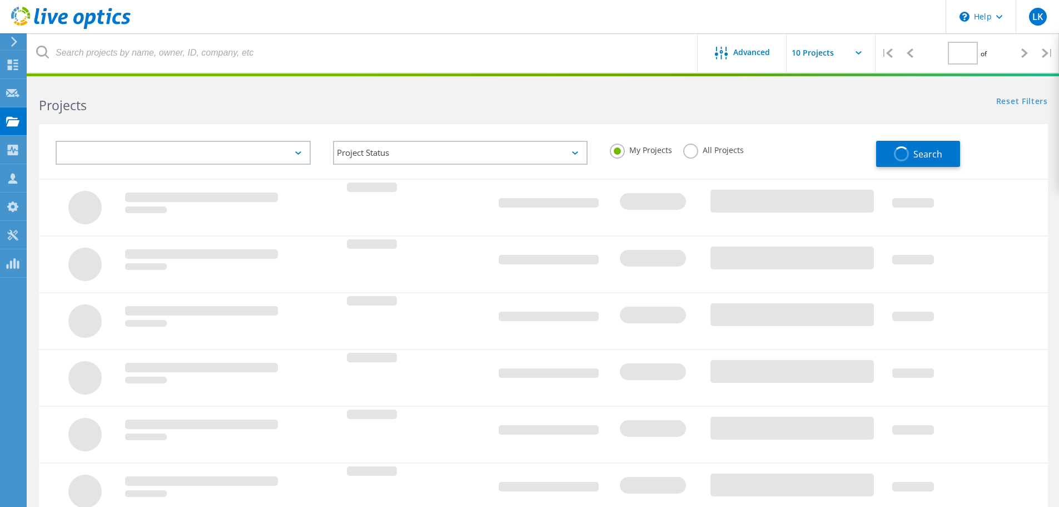  Describe the element at coordinates (918, 153) in the screenshot. I see `button: Search` at that location.